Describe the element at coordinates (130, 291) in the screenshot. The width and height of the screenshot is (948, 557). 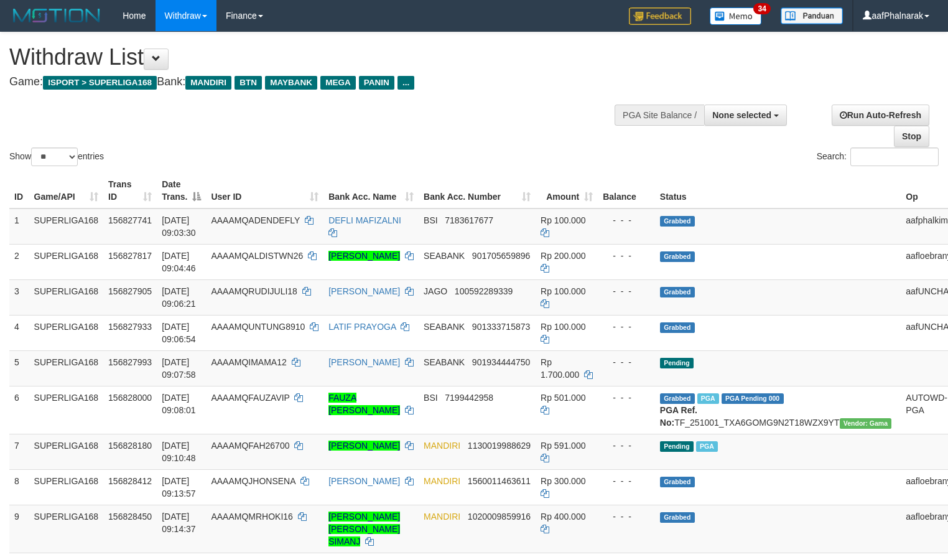
I see `span: 156827905` at that location.